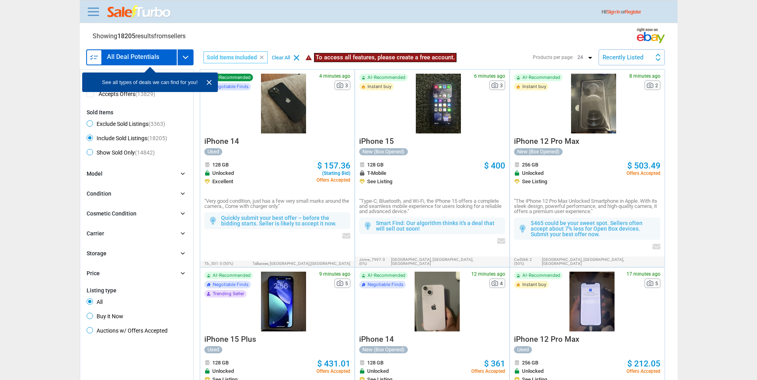 The height and width of the screenshot is (380, 757). Describe the element at coordinates (95, 303) in the screenshot. I see `span: All` at that location.